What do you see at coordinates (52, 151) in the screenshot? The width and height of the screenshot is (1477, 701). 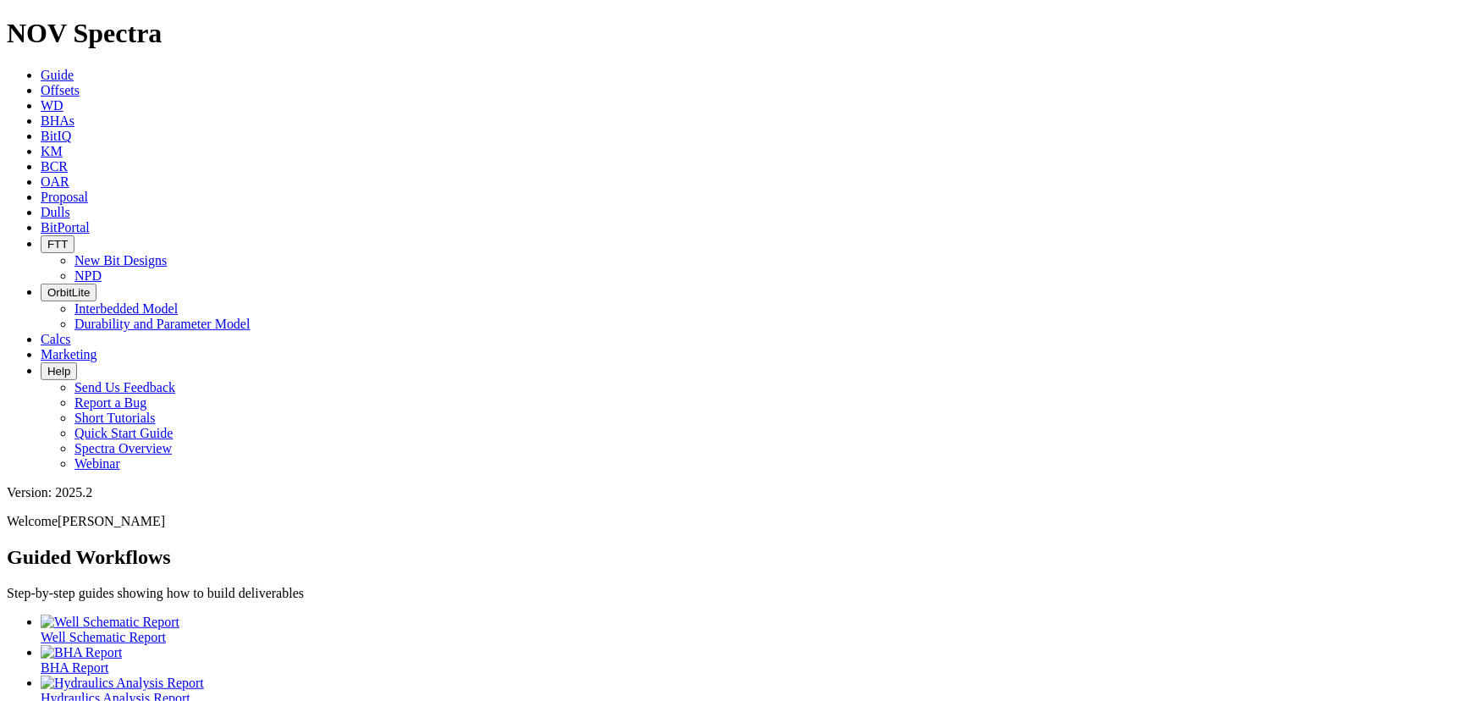 I see `a: KM` at bounding box center [52, 151].